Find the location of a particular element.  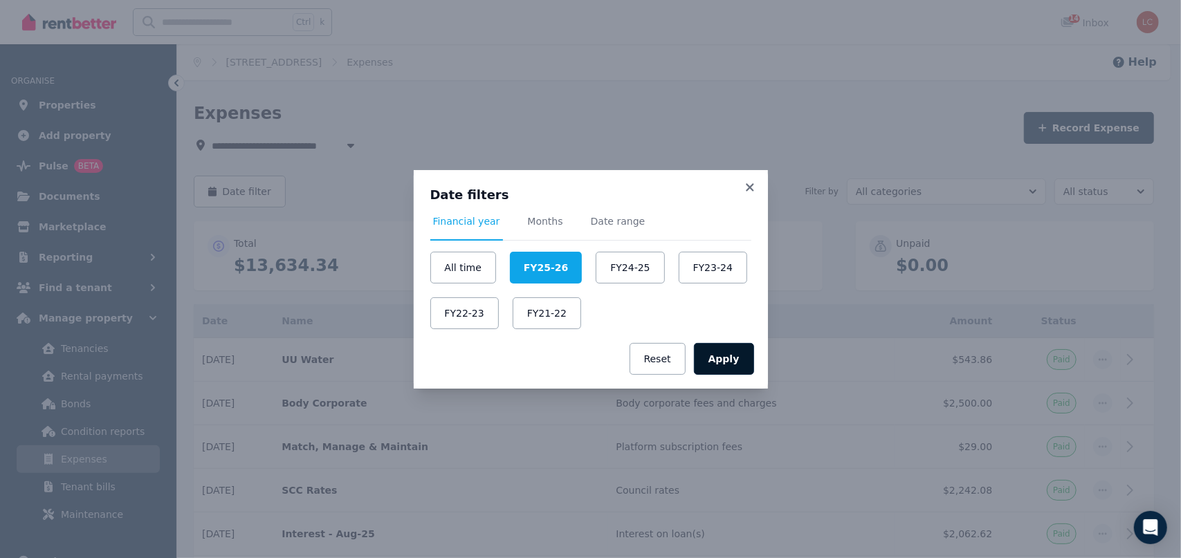

button: FY23-24 is located at coordinates (713, 268).